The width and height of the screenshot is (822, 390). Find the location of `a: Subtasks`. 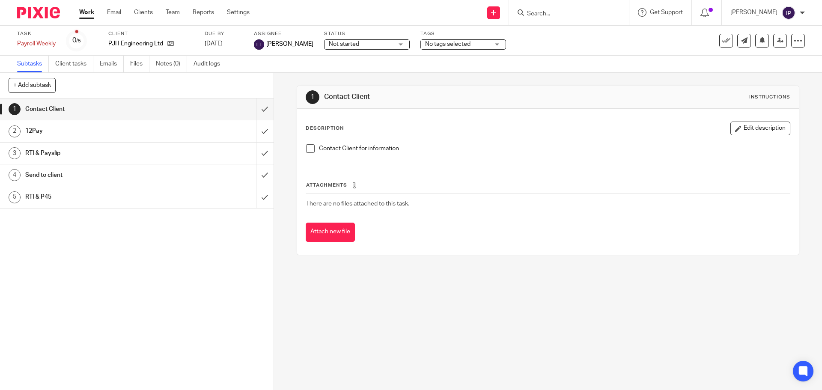

a: Subtasks is located at coordinates (33, 64).